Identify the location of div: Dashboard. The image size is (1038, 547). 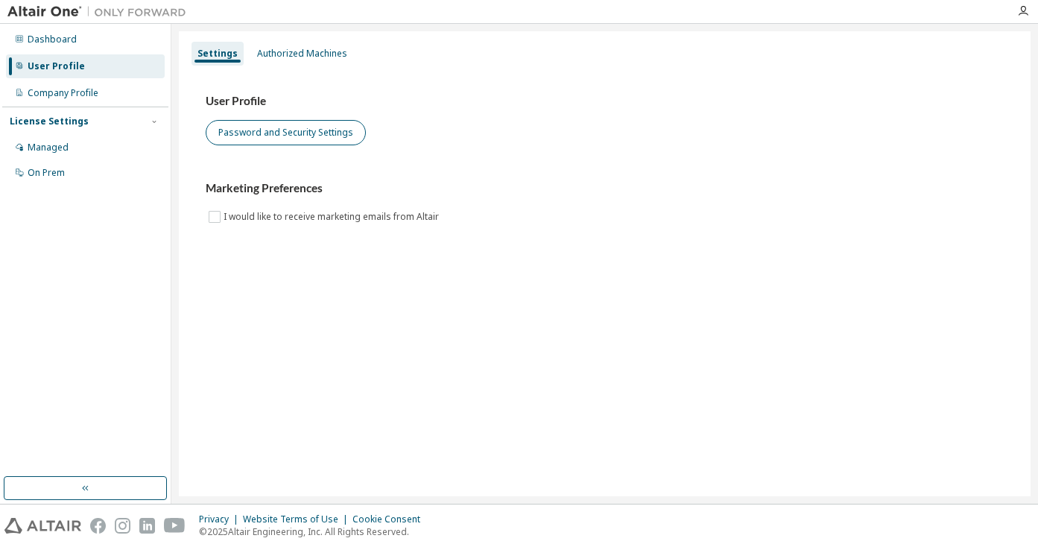
(52, 39).